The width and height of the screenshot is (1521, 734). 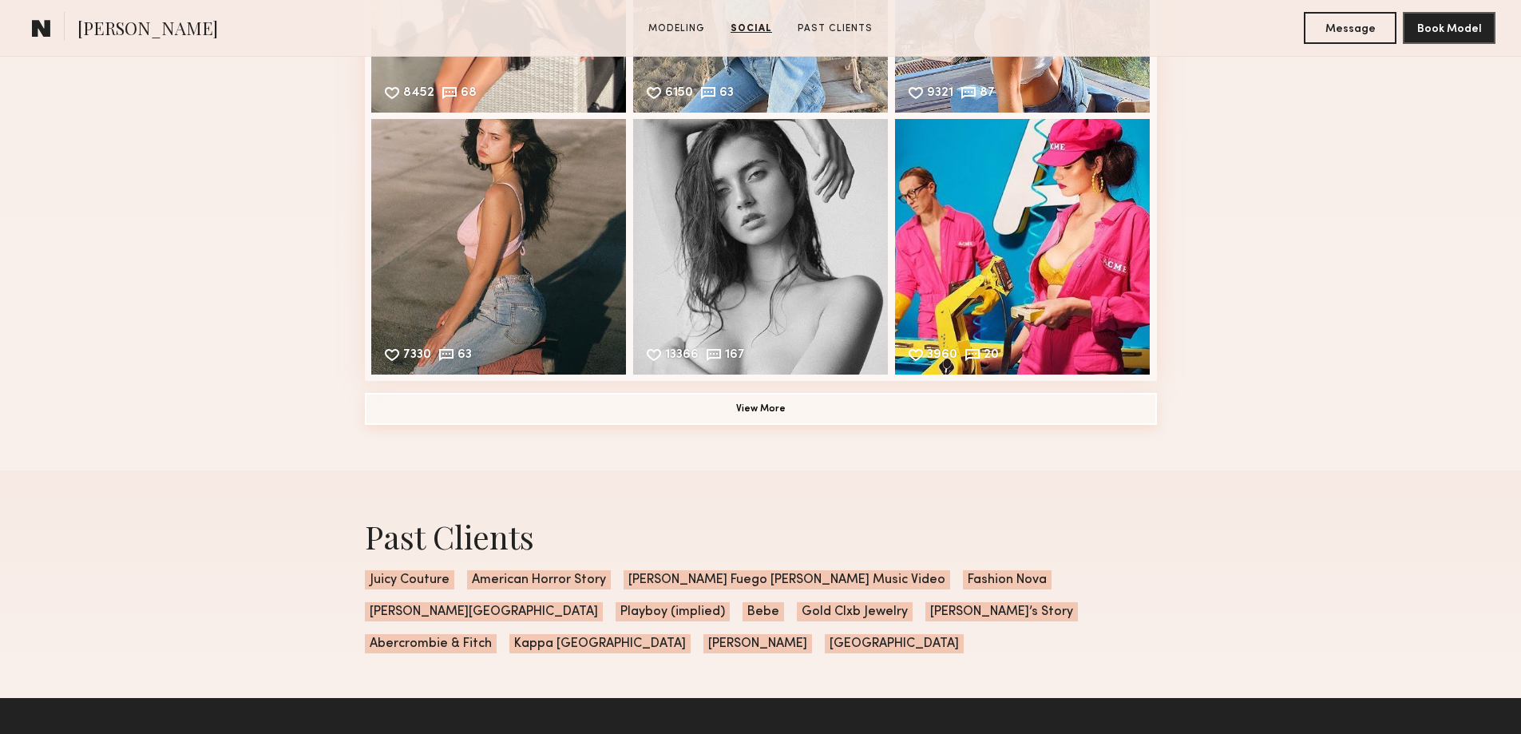 What do you see at coordinates (763, 611) in the screenshot?
I see `span: Bebe` at bounding box center [763, 611].